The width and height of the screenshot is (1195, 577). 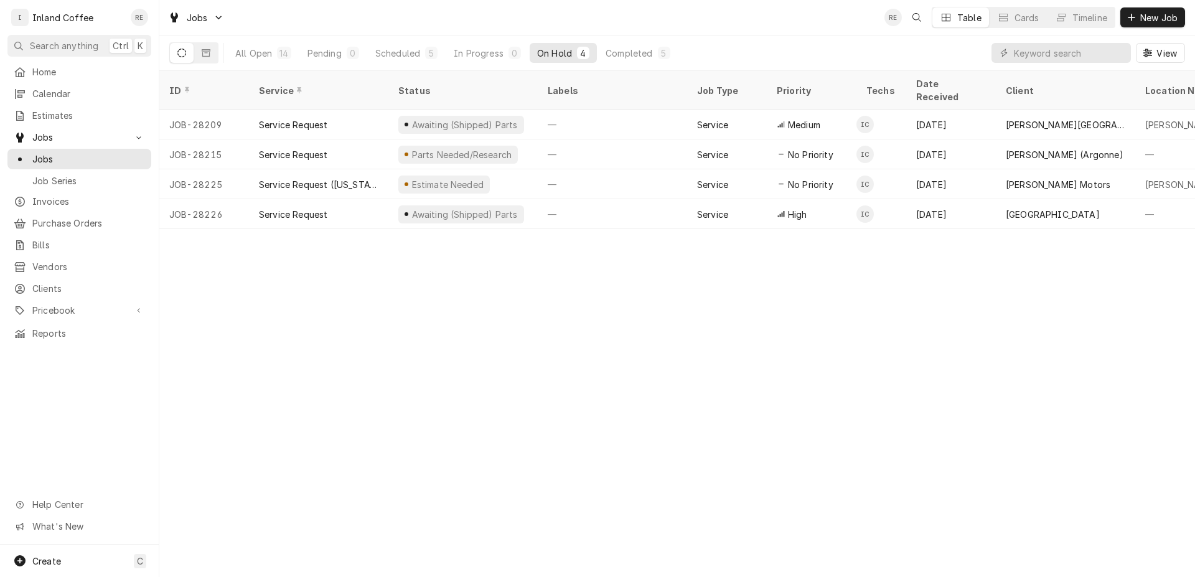 What do you see at coordinates (79, 504) in the screenshot?
I see `a: Go to Help Center` at bounding box center [79, 504].